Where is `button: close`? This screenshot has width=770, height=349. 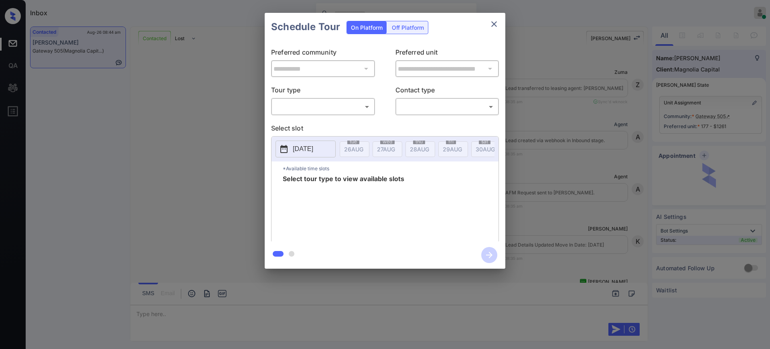 button: close is located at coordinates (494, 24).